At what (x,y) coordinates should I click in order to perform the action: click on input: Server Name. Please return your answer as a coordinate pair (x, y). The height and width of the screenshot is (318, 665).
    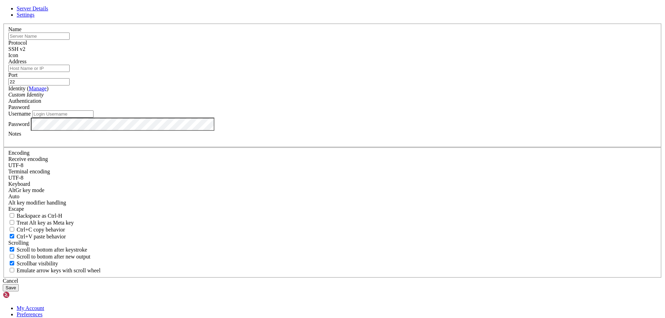
    Looking at the image, I should click on (39, 36).